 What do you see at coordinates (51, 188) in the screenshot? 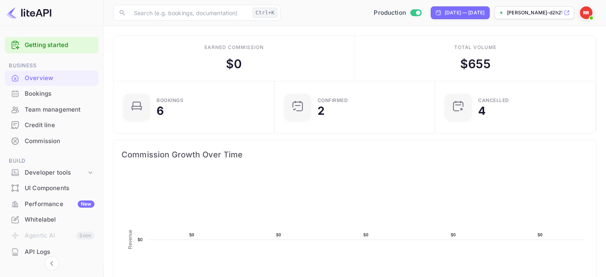
I see `a: UI Components` at bounding box center [51, 188].